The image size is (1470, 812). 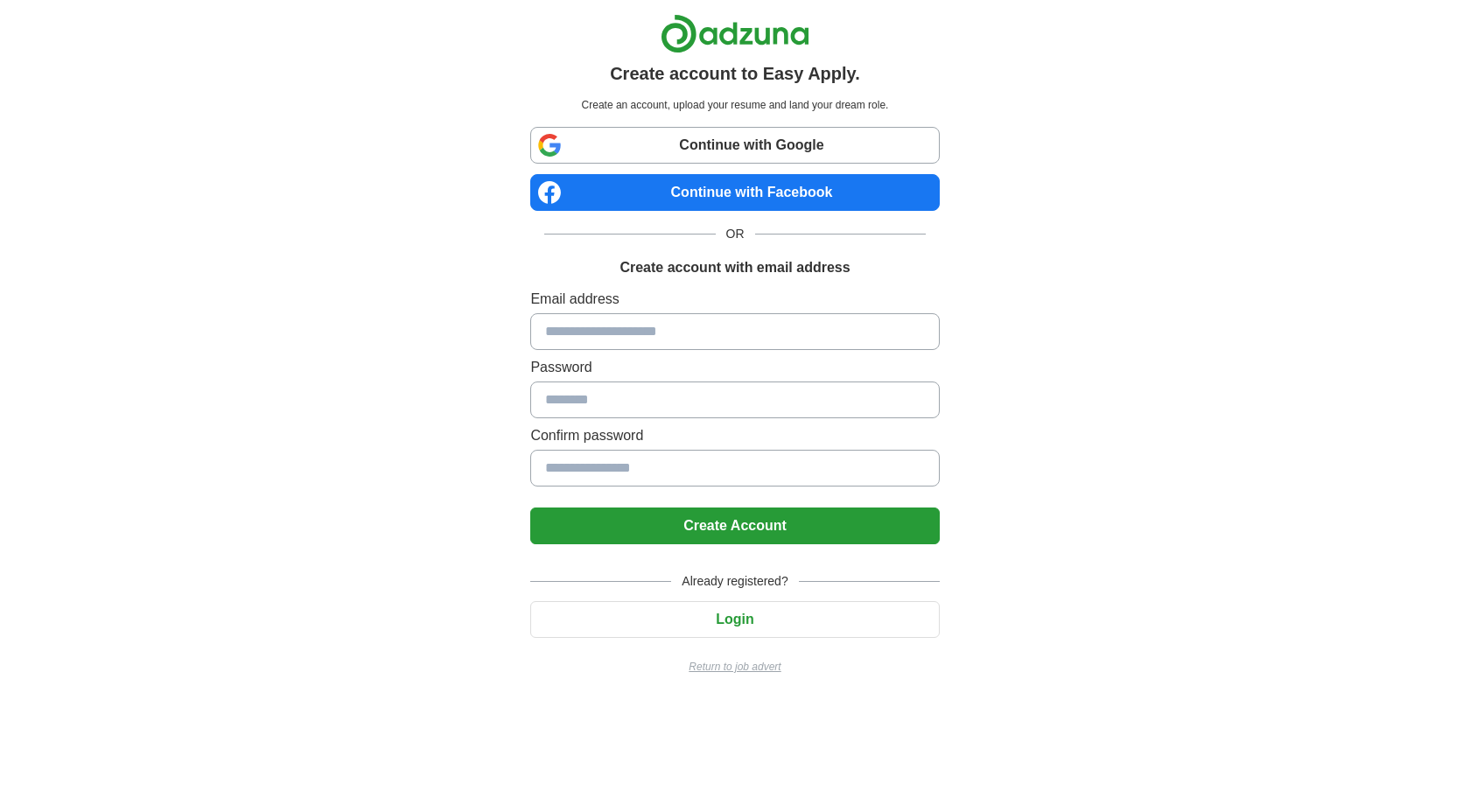 What do you see at coordinates (734, 267) in the screenshot?
I see `h1: Create account with email address` at bounding box center [734, 267].